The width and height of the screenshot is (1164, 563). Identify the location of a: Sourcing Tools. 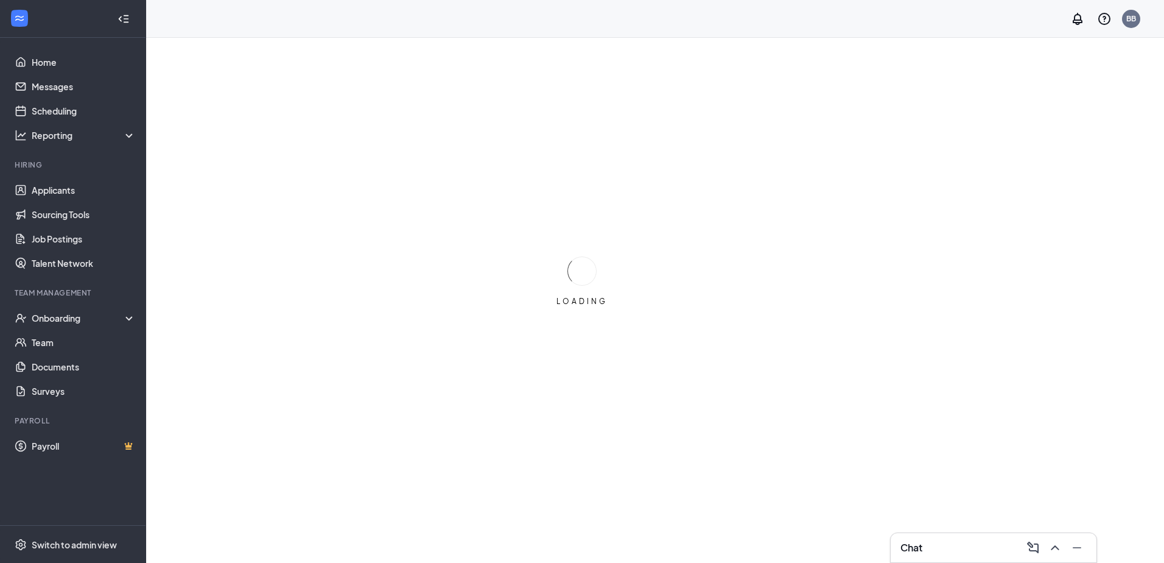
(83, 214).